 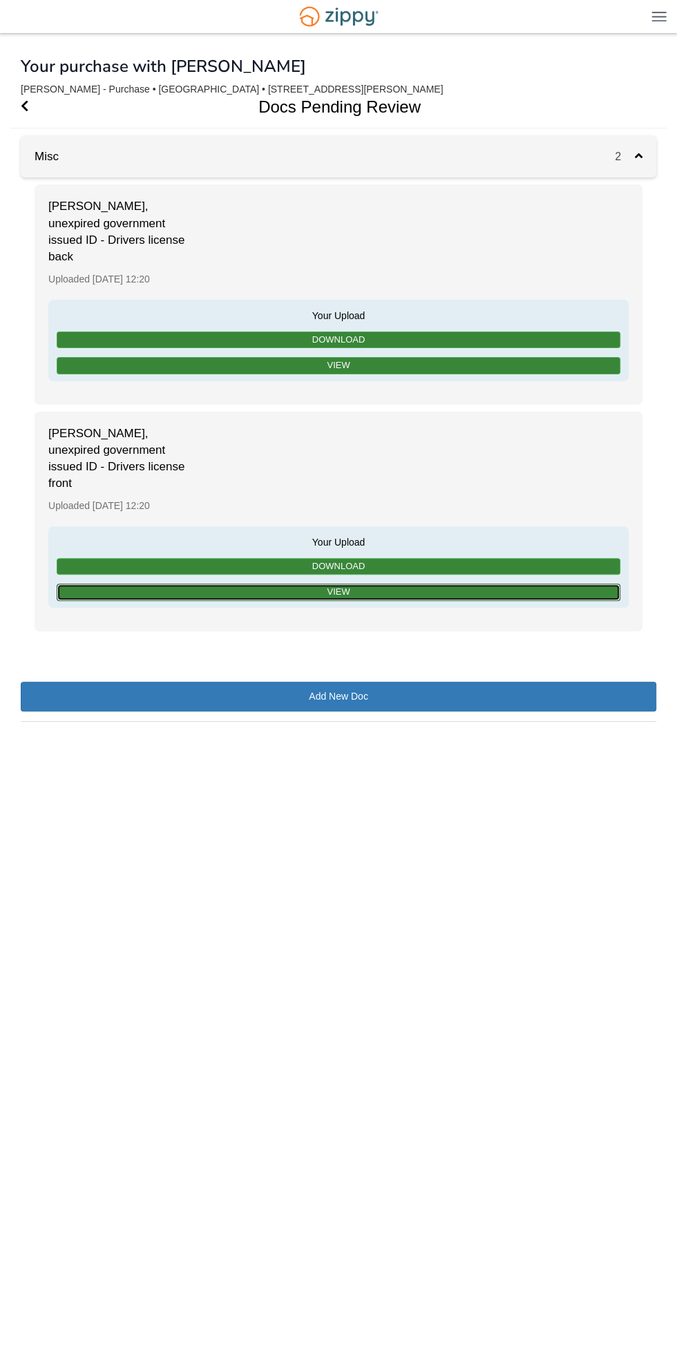 What do you see at coordinates (24, 106) in the screenshot?
I see `a: Go Back` at bounding box center [24, 106].